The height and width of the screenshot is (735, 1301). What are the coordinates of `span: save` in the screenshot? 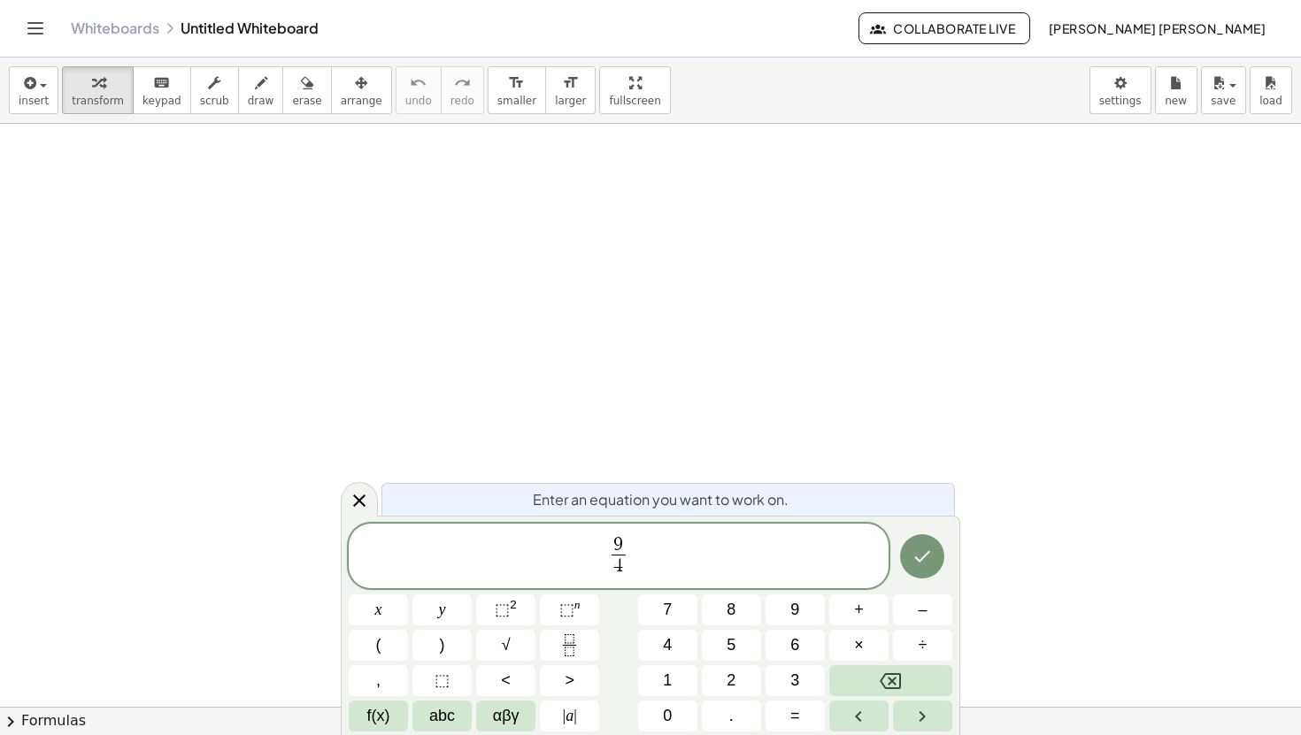 It's located at (1223, 101).